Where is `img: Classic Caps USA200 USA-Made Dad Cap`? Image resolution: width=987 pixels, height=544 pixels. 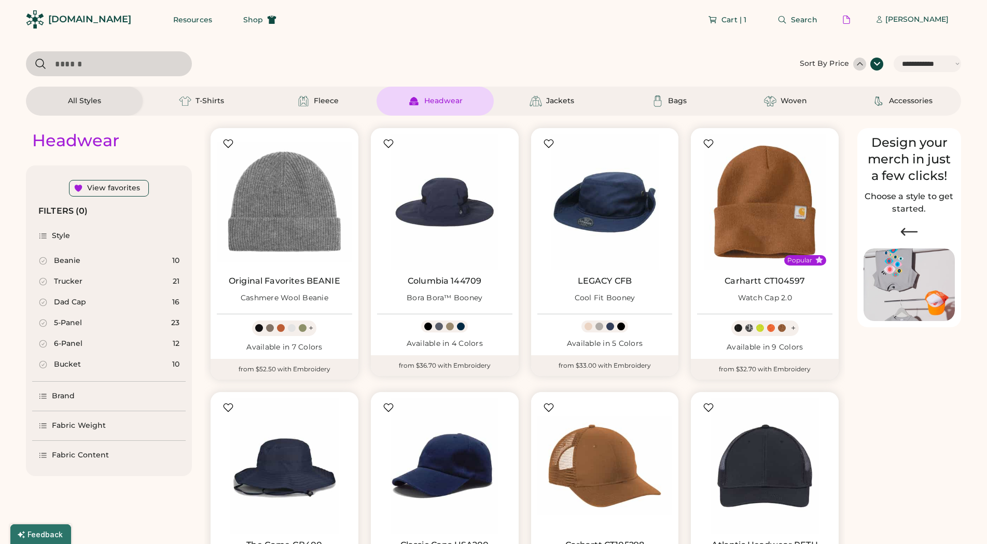
img: Classic Caps USA200 USA-Made Dad Cap is located at coordinates (445, 466).